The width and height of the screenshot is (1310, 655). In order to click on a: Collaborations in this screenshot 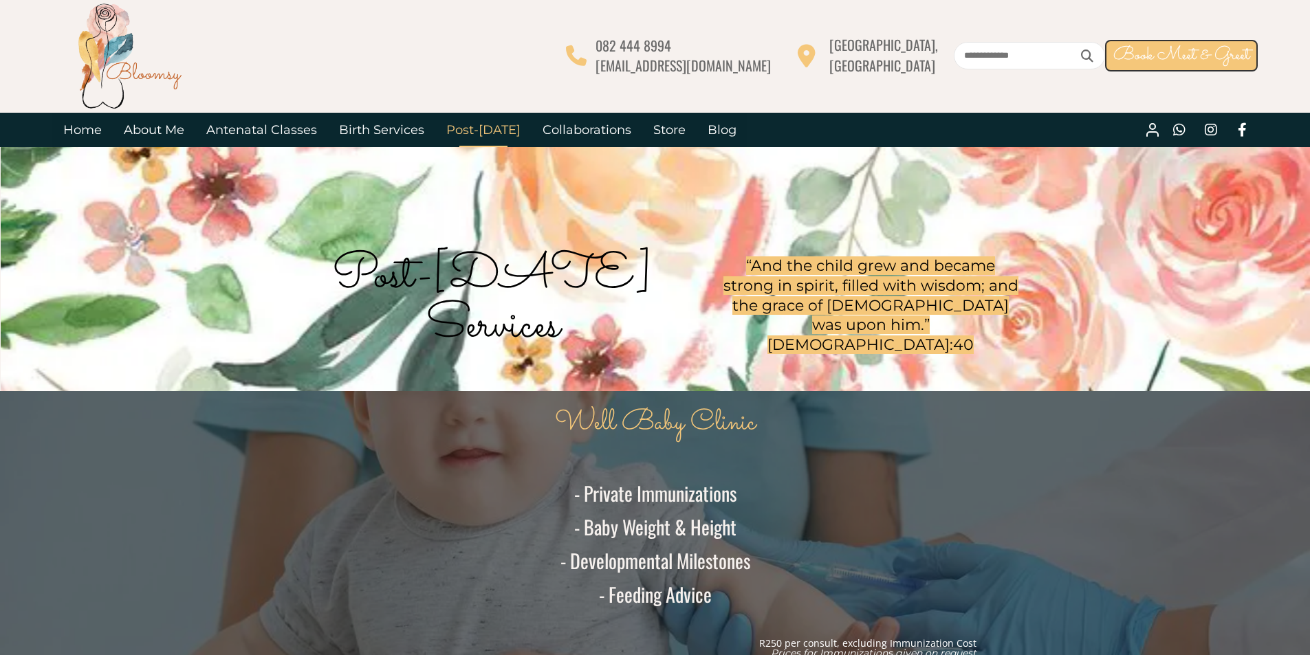, I will do `click(586, 130)`.